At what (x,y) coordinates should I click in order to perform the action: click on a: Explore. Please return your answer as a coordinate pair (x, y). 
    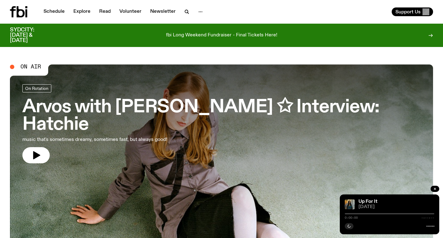
    Looking at the image, I should click on (82, 12).